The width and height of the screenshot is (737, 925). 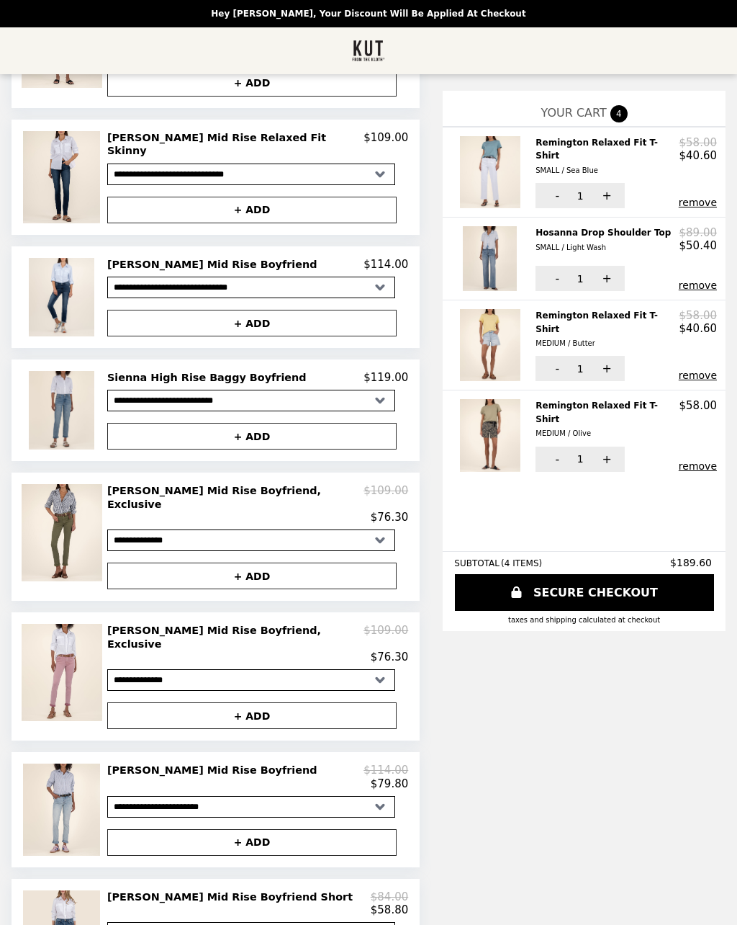 I want to click on img: Brand Logo, so click(x=369, y=50).